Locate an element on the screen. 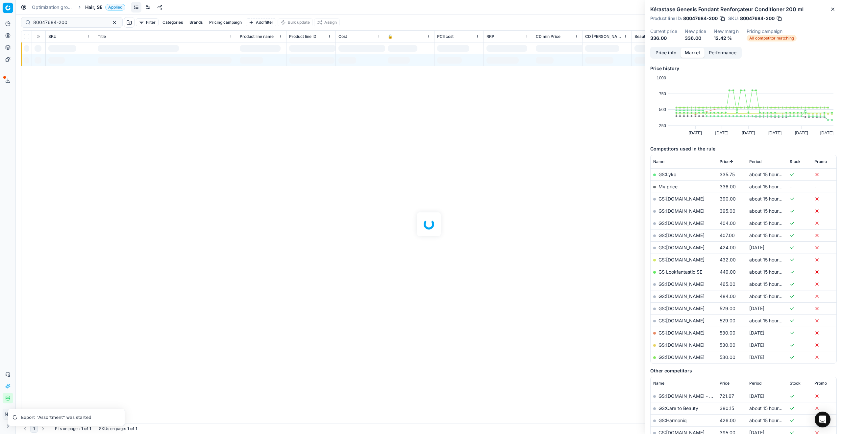 The width and height of the screenshot is (842, 434). h5: Price history is located at coordinates (744, 68).